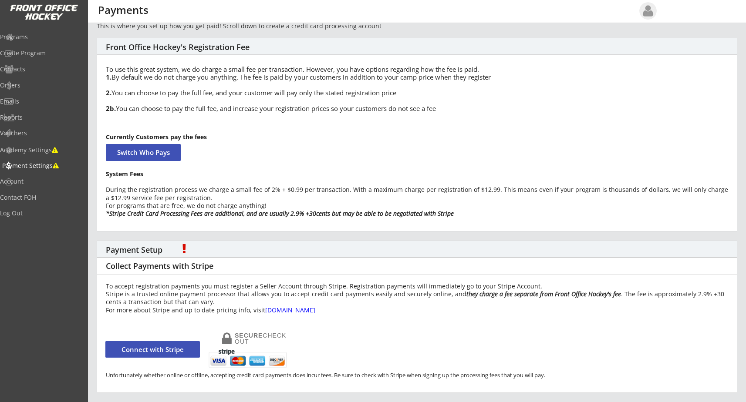  What do you see at coordinates (249, 336) in the screenshot?
I see `strong: SECURE` at bounding box center [249, 336].